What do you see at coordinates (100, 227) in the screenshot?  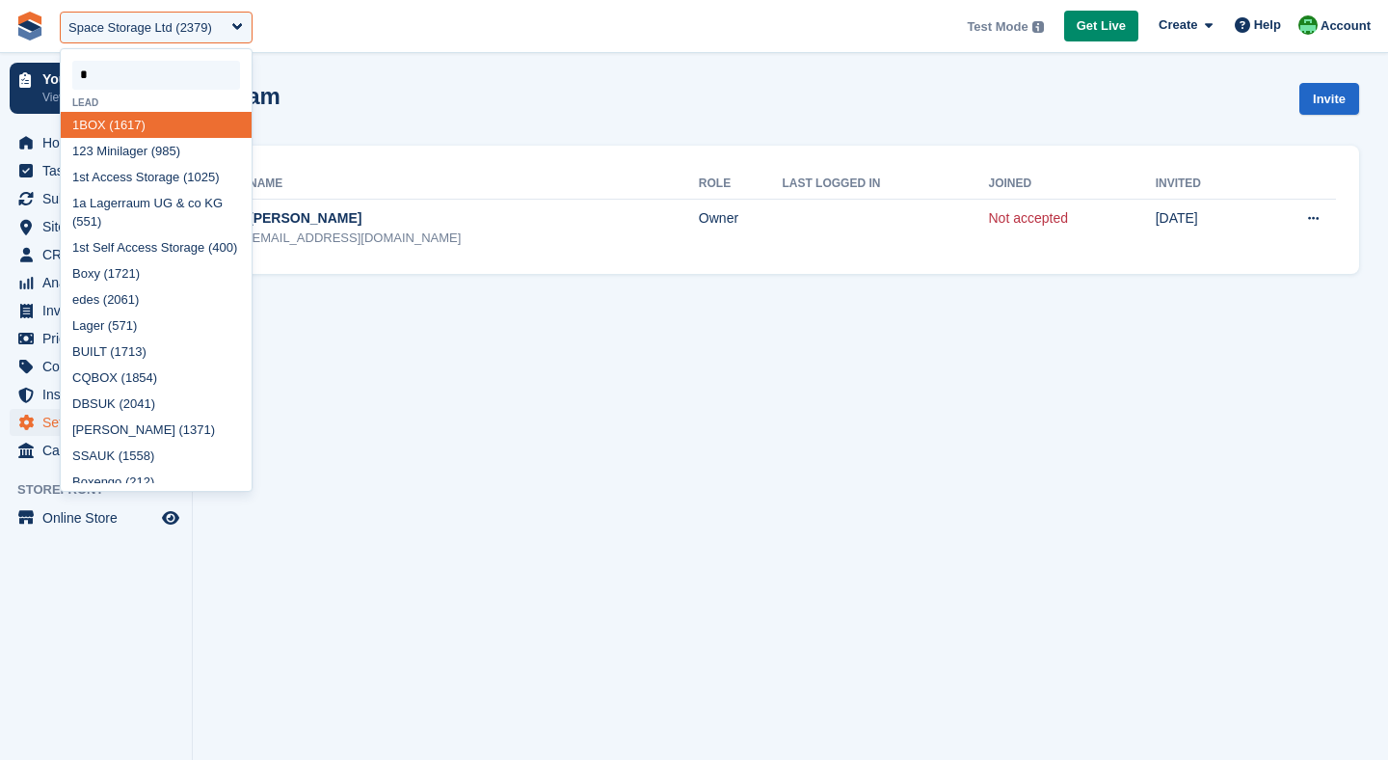 I see `span: Sites` at bounding box center [100, 227].